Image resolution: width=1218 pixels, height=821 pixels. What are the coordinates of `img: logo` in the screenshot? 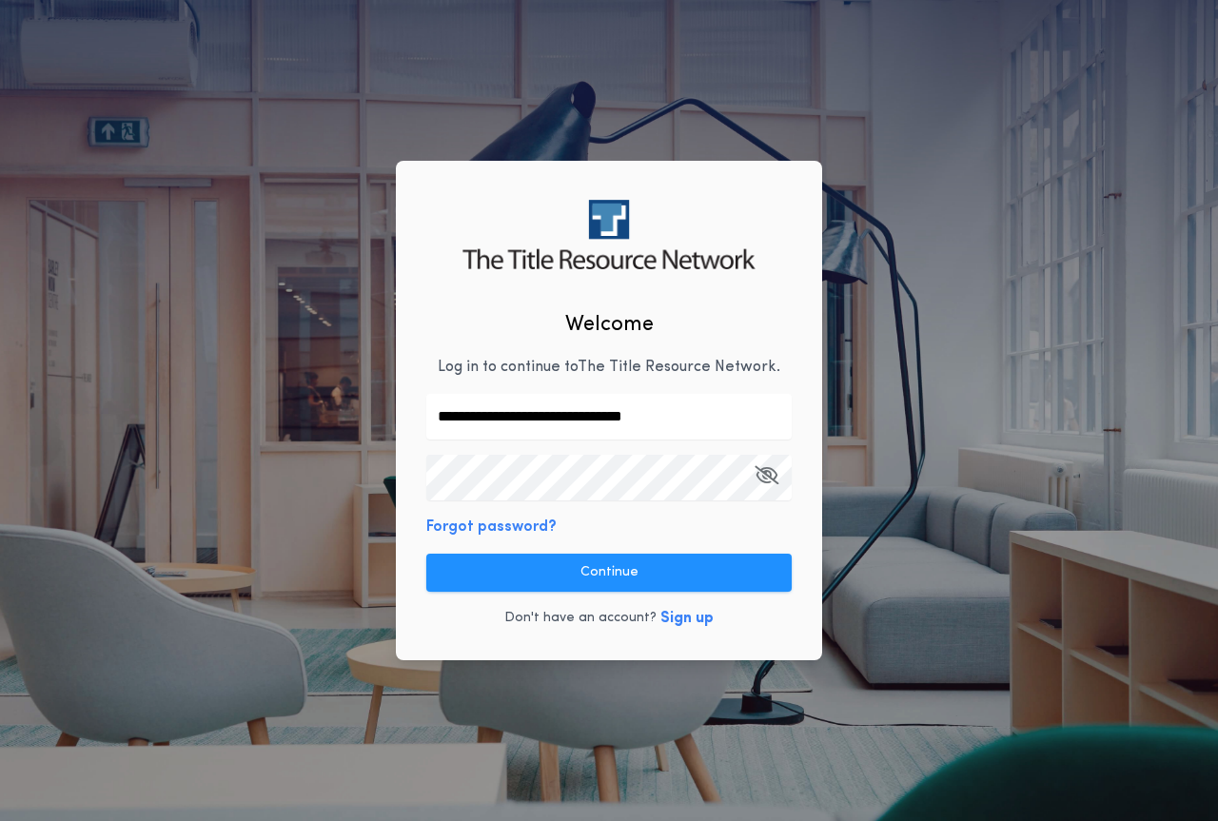 It's located at (608, 234).